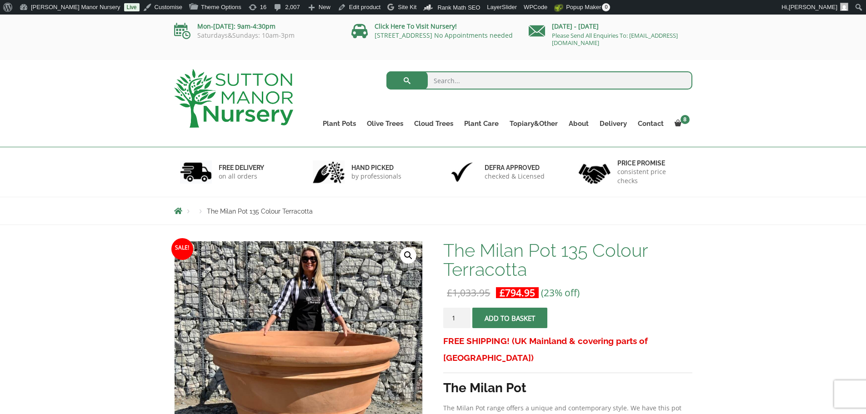  Describe the element at coordinates (650, 124) in the screenshot. I see `a: Contact` at that location.